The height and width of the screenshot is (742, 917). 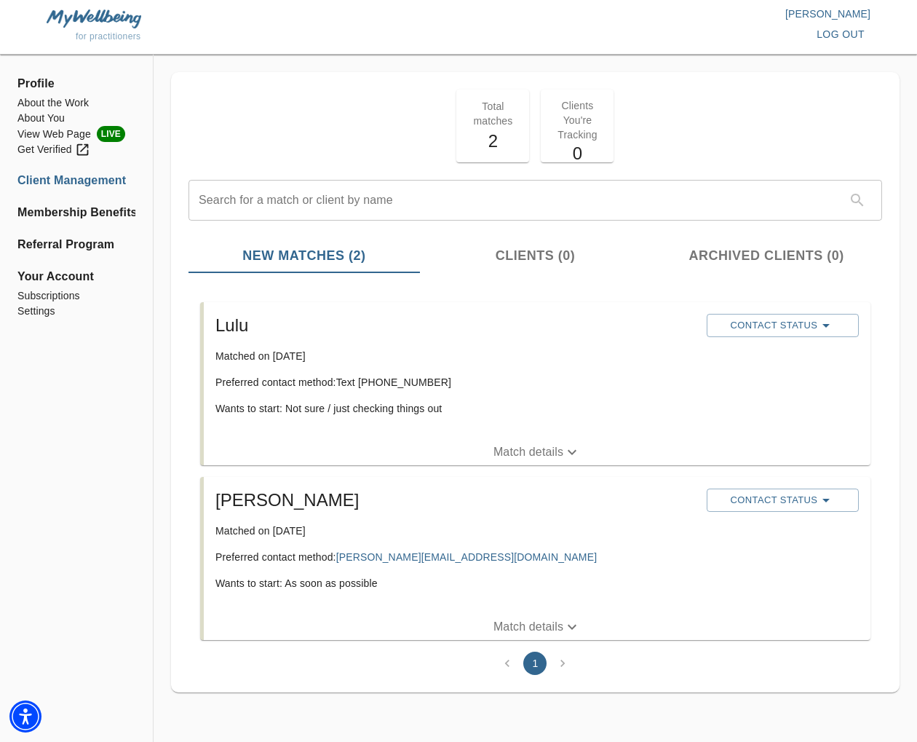 I want to click on span: Archived Clients (0), so click(x=767, y=256).